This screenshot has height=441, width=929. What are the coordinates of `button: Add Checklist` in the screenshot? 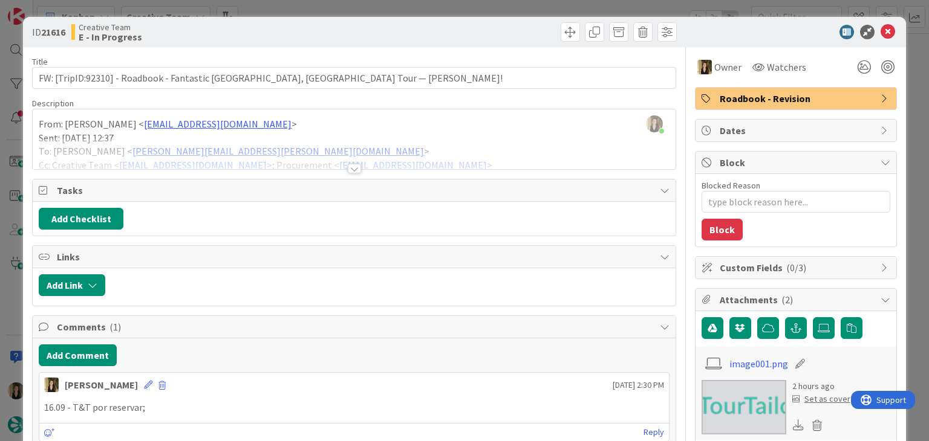 It's located at (81, 219).